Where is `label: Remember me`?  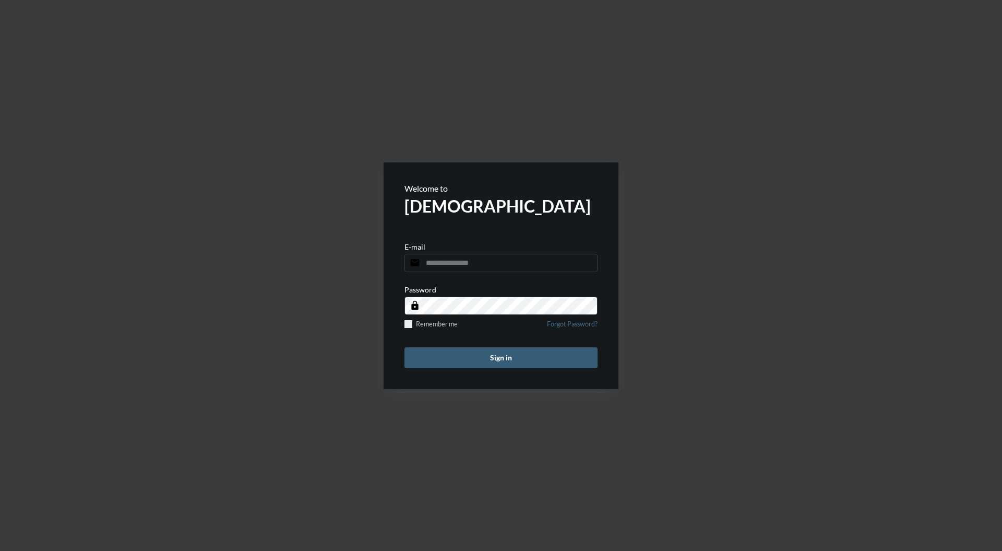
label: Remember me is located at coordinates (431, 324).